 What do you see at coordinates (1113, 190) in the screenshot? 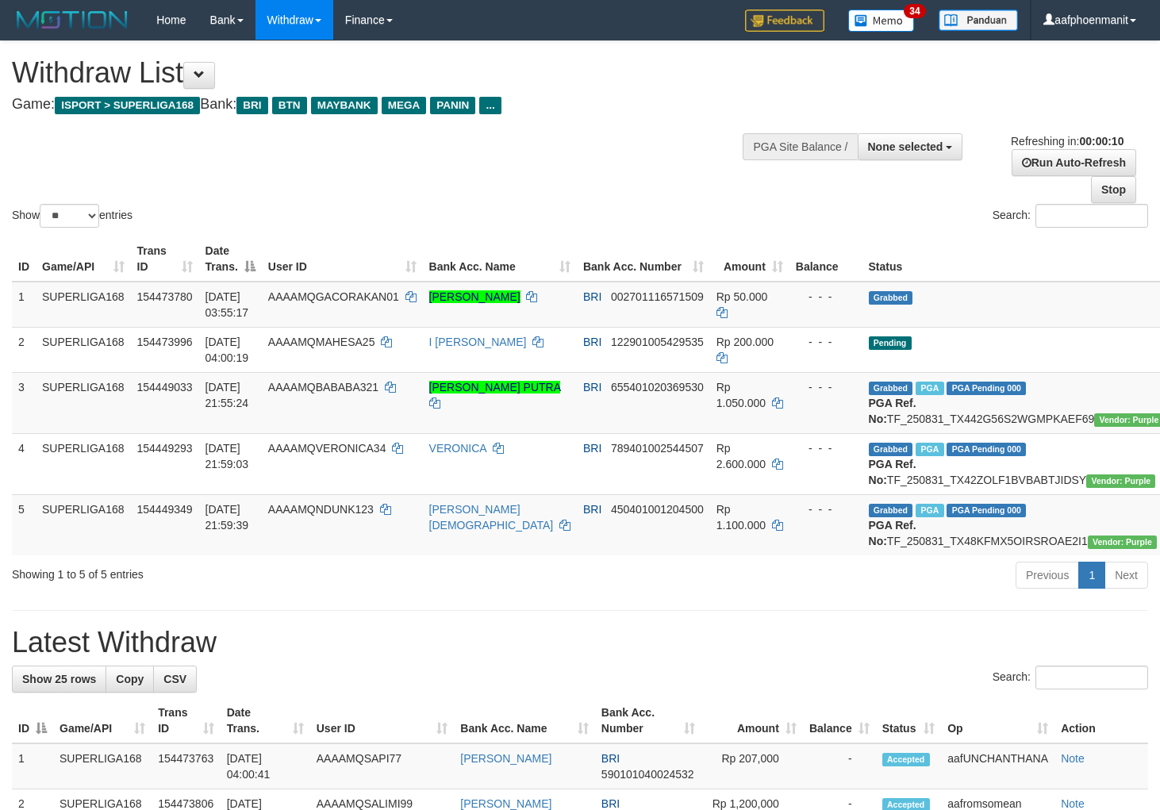
I see `a: Stop` at bounding box center [1113, 190].